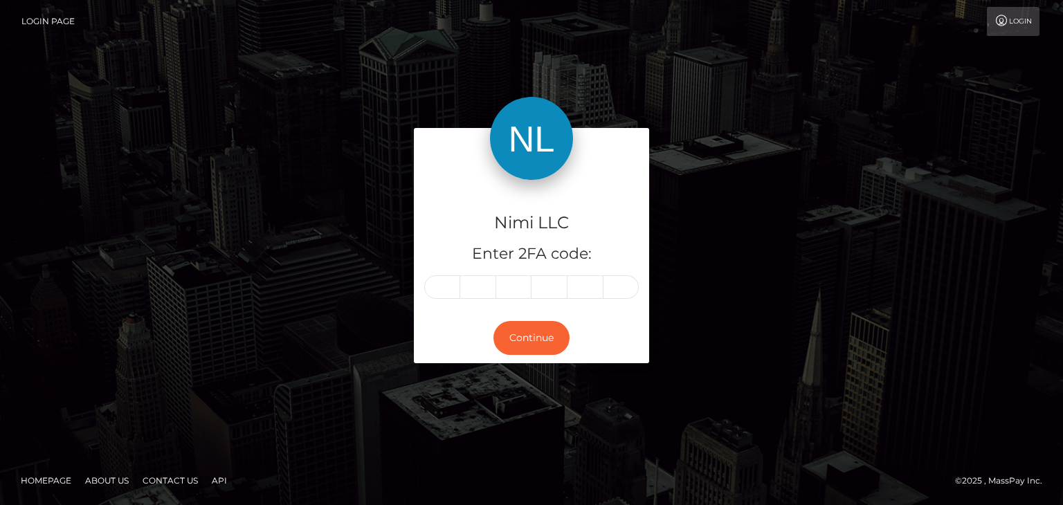 The height and width of the screenshot is (505, 1063). I want to click on a: About Us, so click(107, 480).